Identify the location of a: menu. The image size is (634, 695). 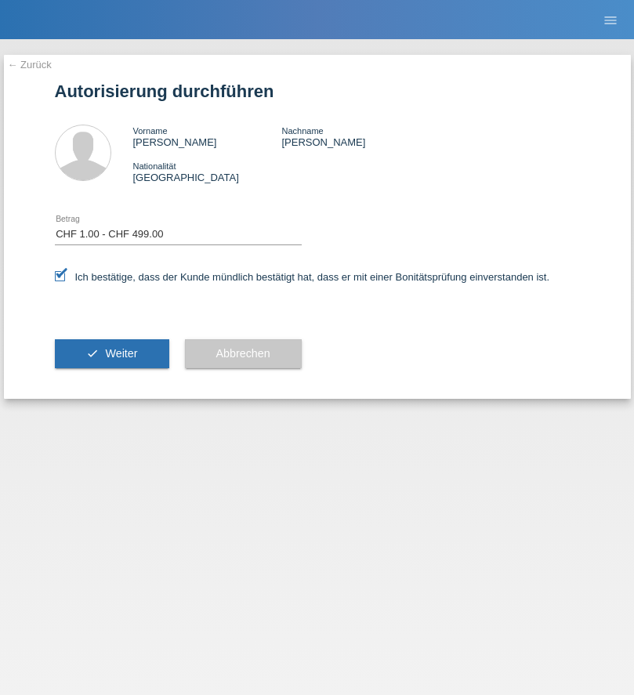
(610, 20).